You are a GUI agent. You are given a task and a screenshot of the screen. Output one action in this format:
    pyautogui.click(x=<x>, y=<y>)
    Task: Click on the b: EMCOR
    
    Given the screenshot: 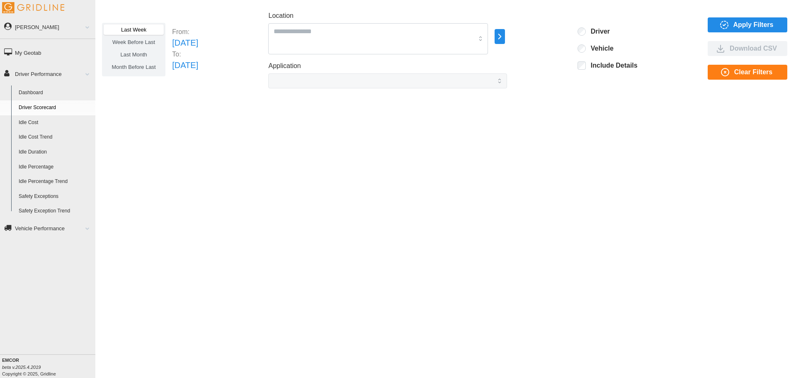 What is the action you would take?
    pyautogui.click(x=10, y=360)
    